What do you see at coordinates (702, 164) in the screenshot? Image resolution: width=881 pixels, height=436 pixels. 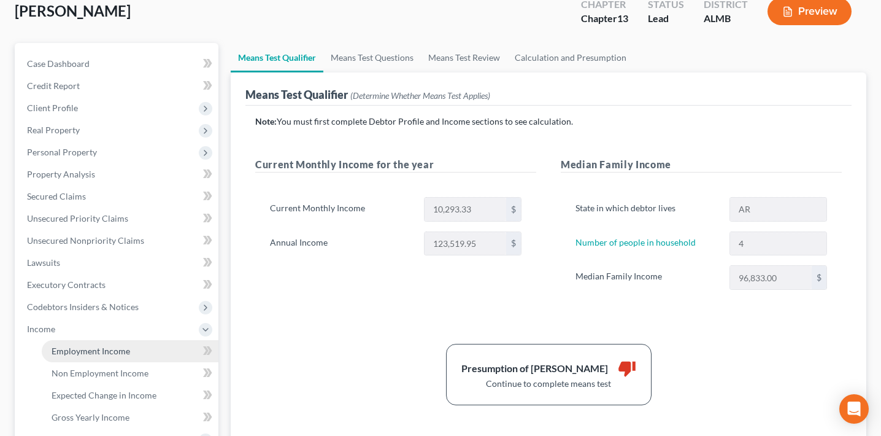 I see `h5: Median Family Income` at bounding box center [702, 164].